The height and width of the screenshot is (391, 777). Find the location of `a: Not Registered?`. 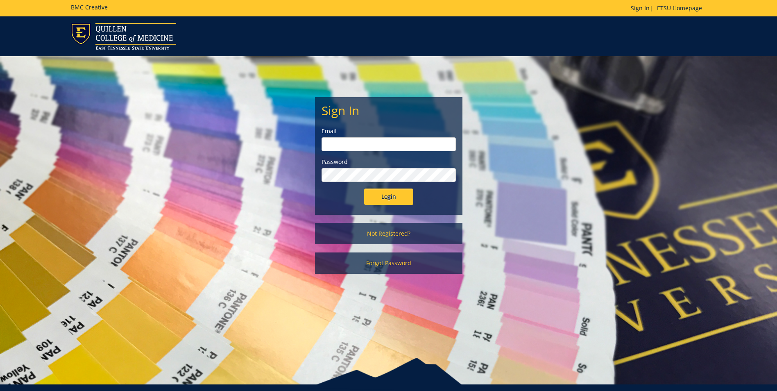

a: Not Registered? is located at coordinates (389, 234).